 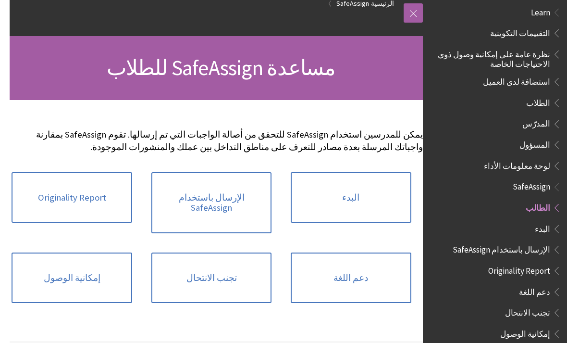 I want to click on nav: Book outline for Blackboard Learn Help, so click(x=495, y=89).